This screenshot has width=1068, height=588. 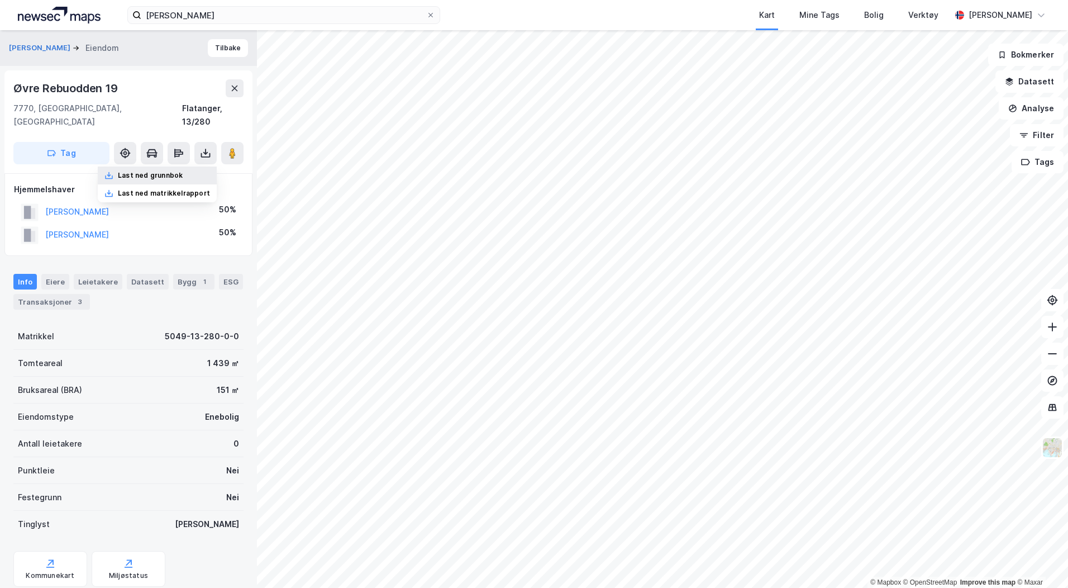 What do you see at coordinates (36, 470) in the screenshot?
I see `div: Punktleie` at bounding box center [36, 470].